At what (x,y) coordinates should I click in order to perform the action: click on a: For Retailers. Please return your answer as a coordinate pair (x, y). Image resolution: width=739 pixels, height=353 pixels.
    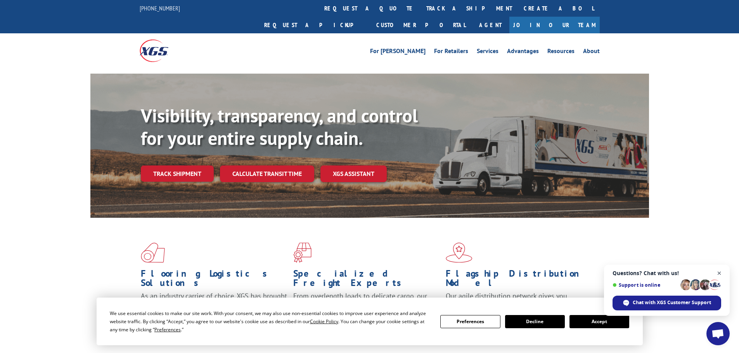
    Looking at the image, I should click on (451, 52).